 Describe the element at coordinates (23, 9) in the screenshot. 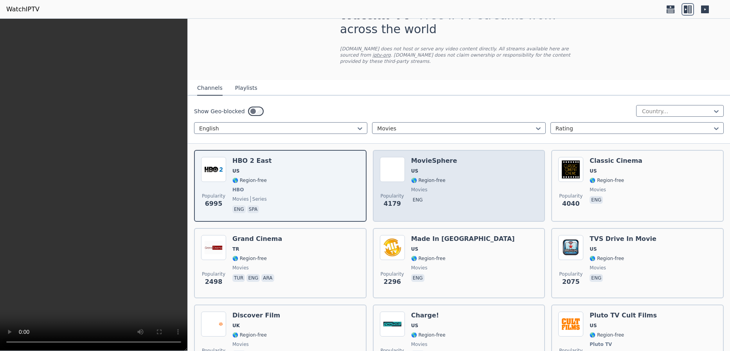

I see `a: WatchIPTV` at that location.